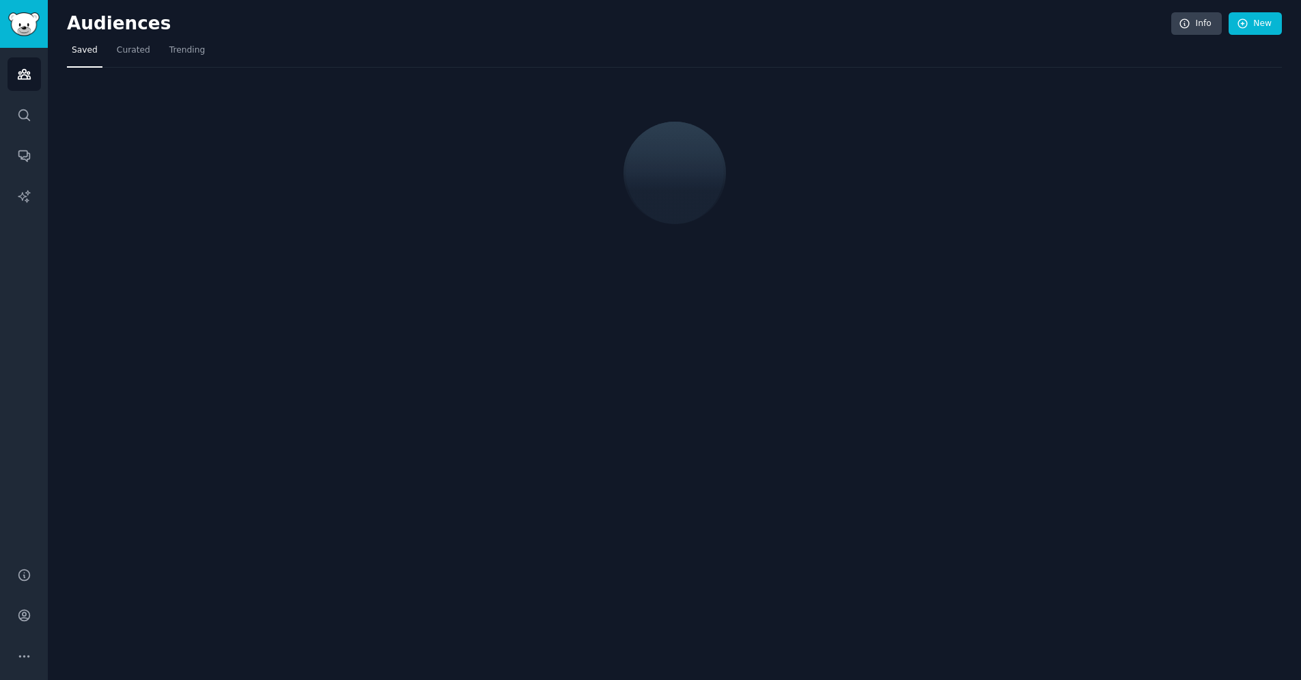 The width and height of the screenshot is (1301, 680). What do you see at coordinates (619, 24) in the screenshot?
I see `h2: Audiences` at bounding box center [619, 24].